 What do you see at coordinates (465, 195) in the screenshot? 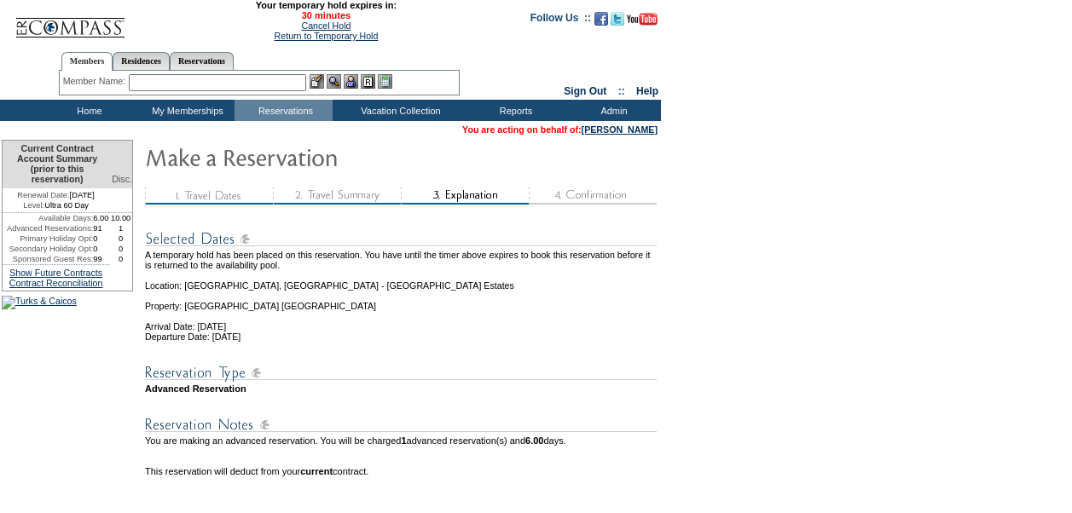
I see `img: step3_state2.gif` at bounding box center [465, 195].